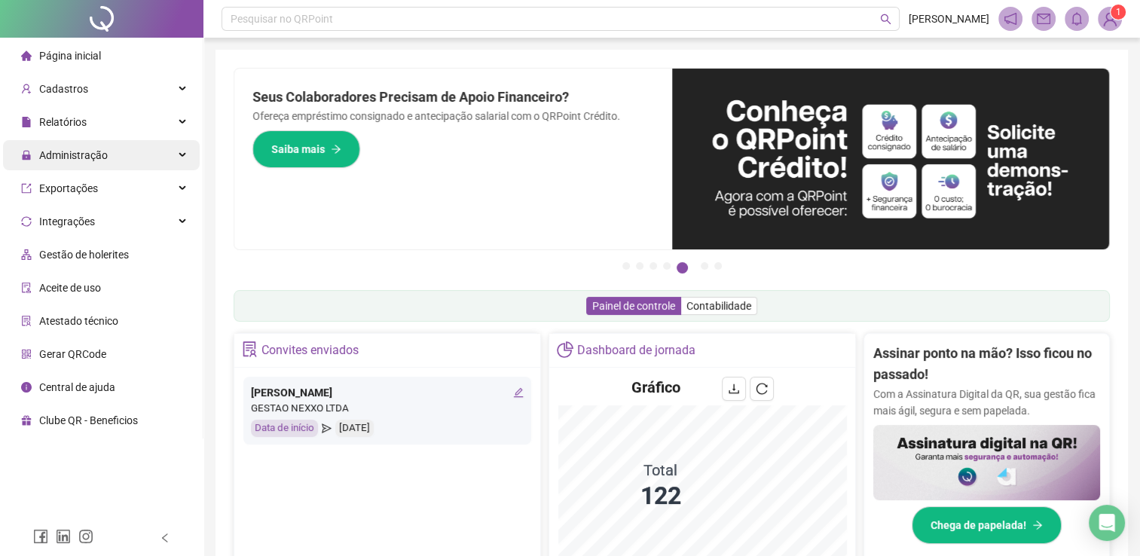 The height and width of the screenshot is (556, 1140). Describe the element at coordinates (73, 155) in the screenshot. I see `span: Administração` at that location.